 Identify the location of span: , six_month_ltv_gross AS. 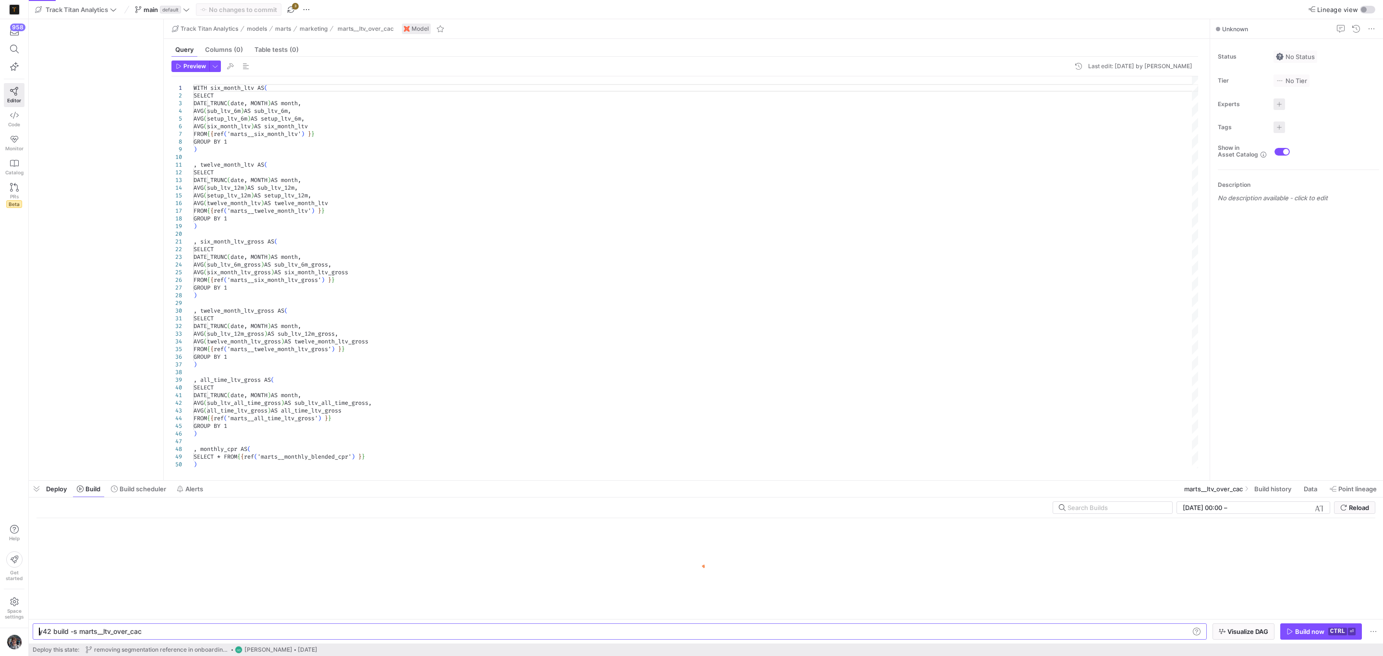
(234, 242).